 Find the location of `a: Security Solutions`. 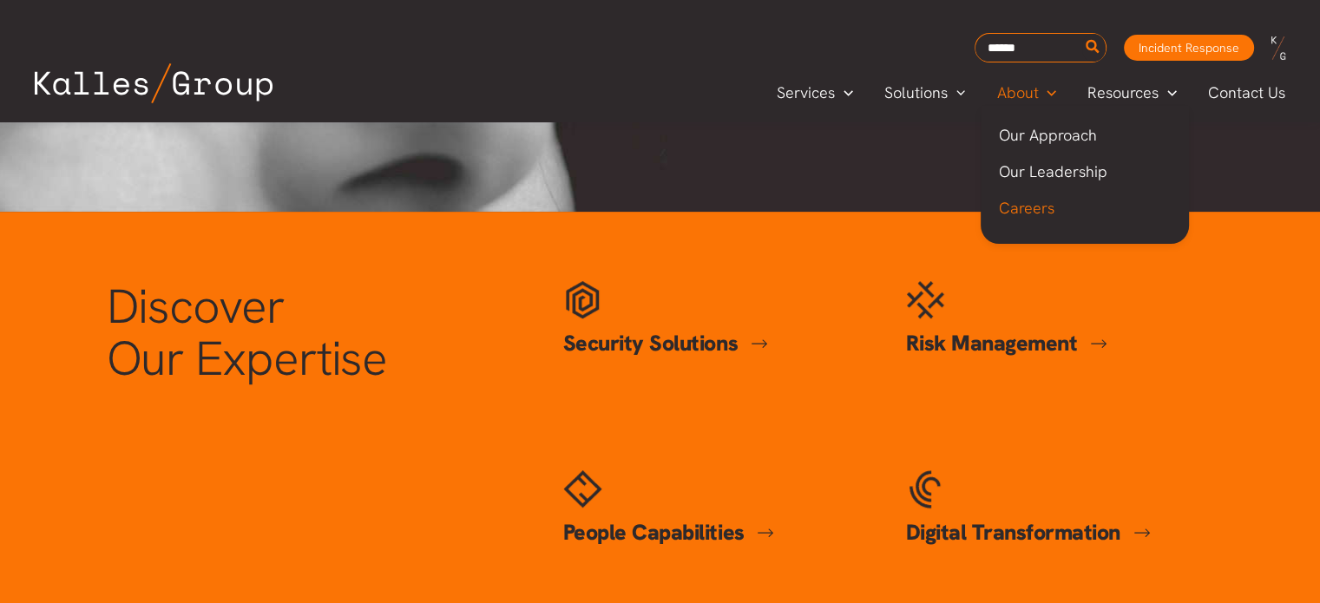

a: Security Solutions is located at coordinates (666, 343).